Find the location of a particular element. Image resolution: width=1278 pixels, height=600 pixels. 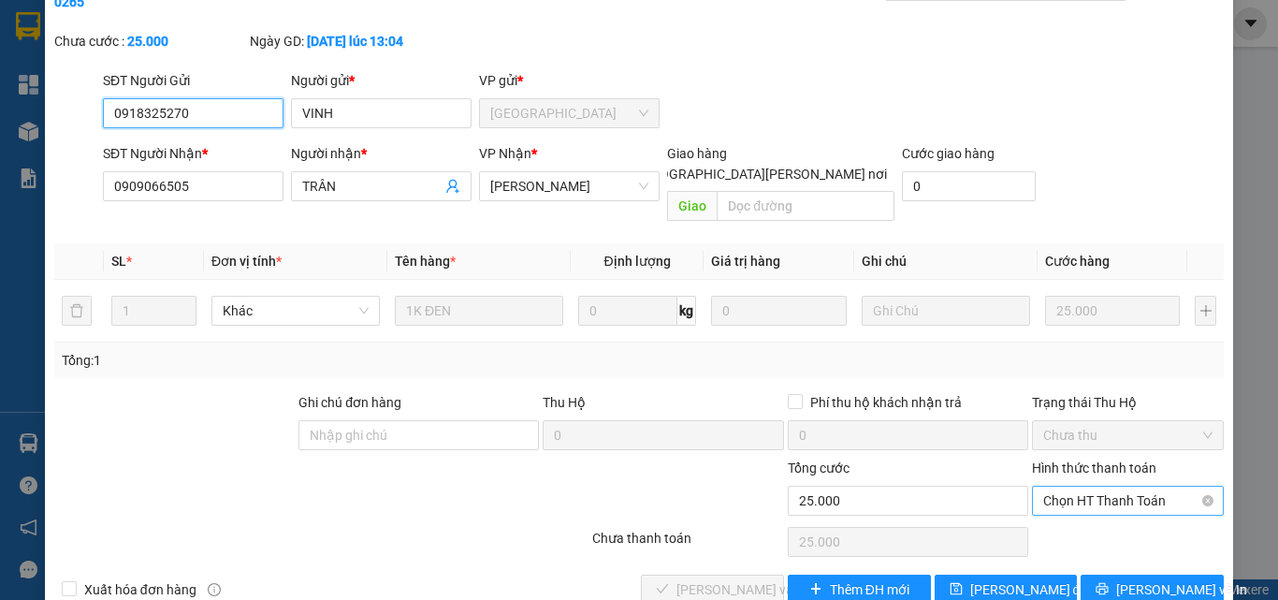

input: Dọc đường is located at coordinates (806, 206).